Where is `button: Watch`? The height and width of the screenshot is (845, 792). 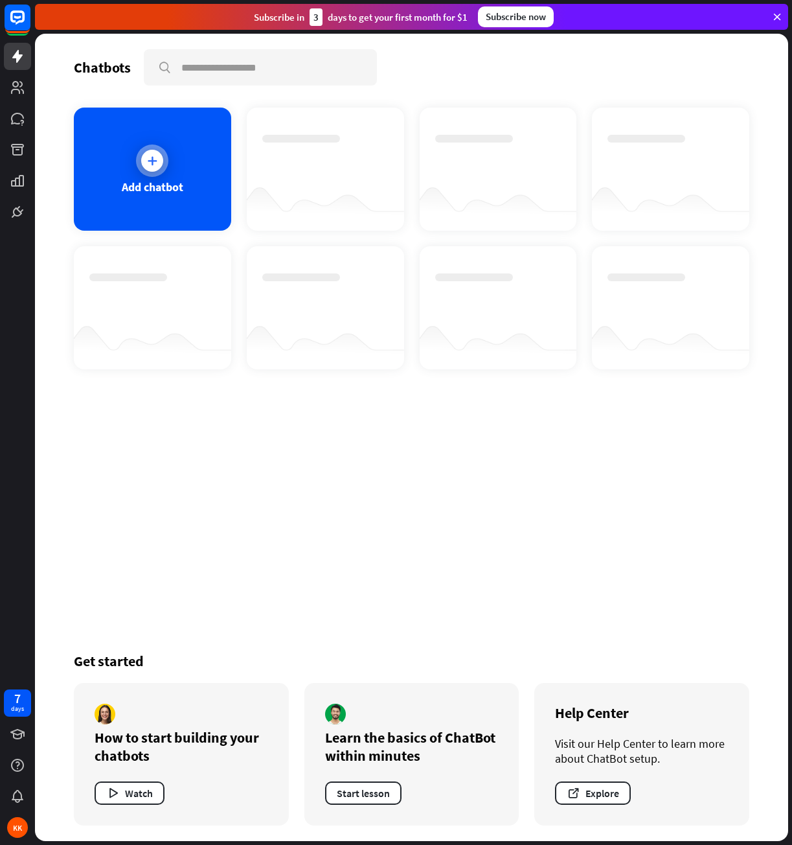 button: Watch is located at coordinates (130, 793).